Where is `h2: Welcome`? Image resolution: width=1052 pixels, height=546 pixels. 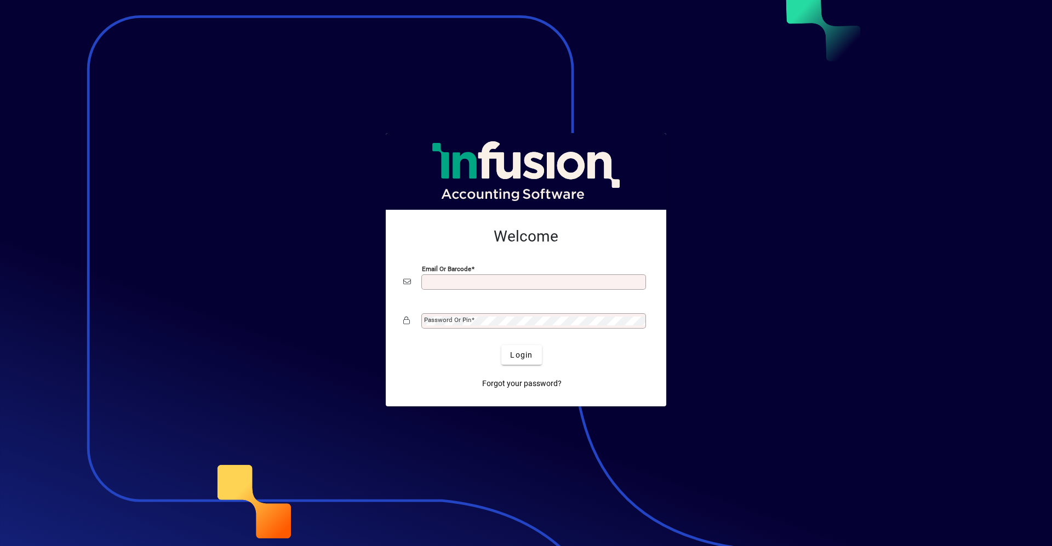 h2: Welcome is located at coordinates (526, 237).